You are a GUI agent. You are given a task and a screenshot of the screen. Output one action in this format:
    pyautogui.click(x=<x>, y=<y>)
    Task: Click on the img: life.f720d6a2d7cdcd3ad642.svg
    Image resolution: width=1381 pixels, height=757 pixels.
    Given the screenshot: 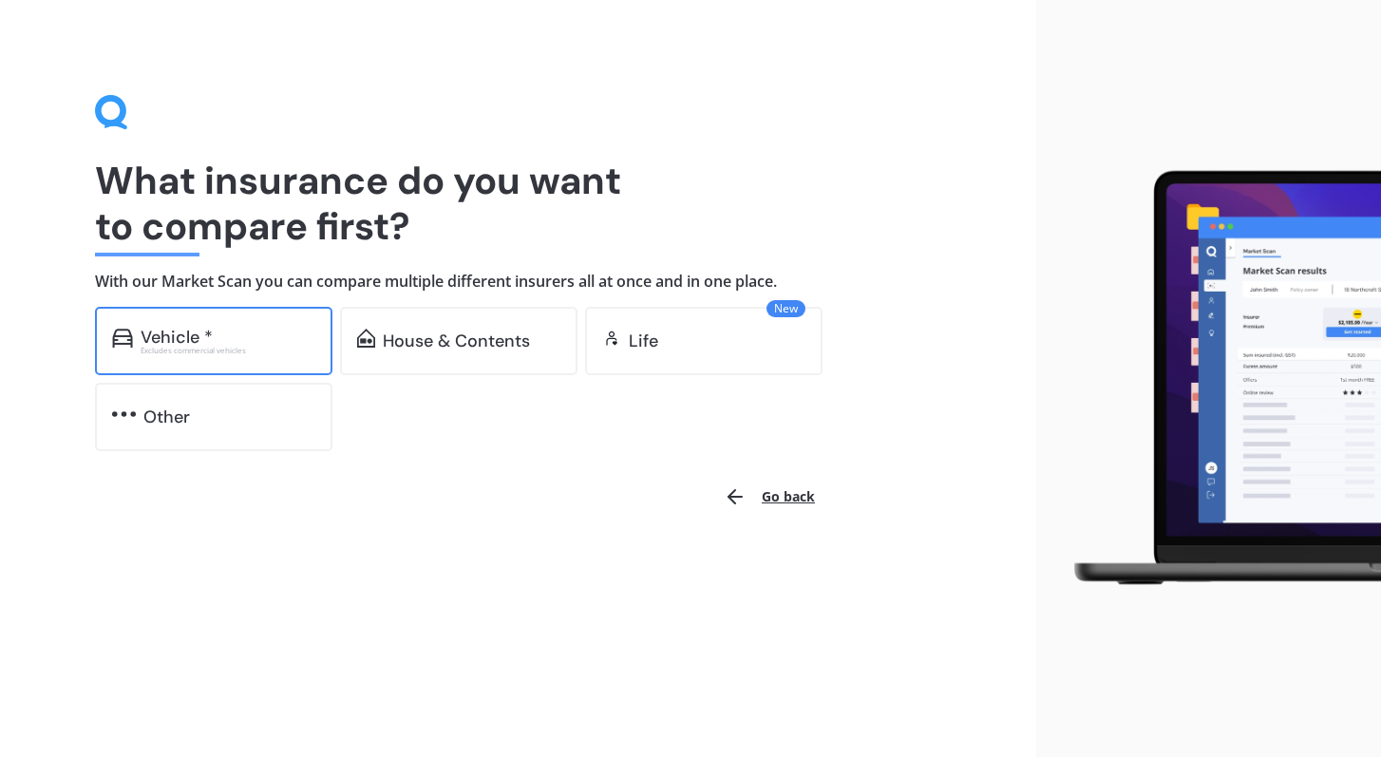 What is the action you would take?
    pyautogui.click(x=612, y=338)
    